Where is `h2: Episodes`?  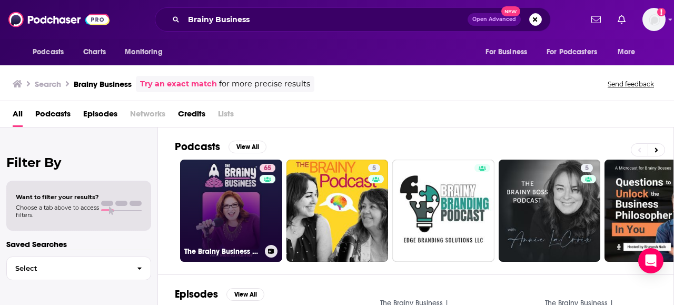 h2: Episodes is located at coordinates (196, 294).